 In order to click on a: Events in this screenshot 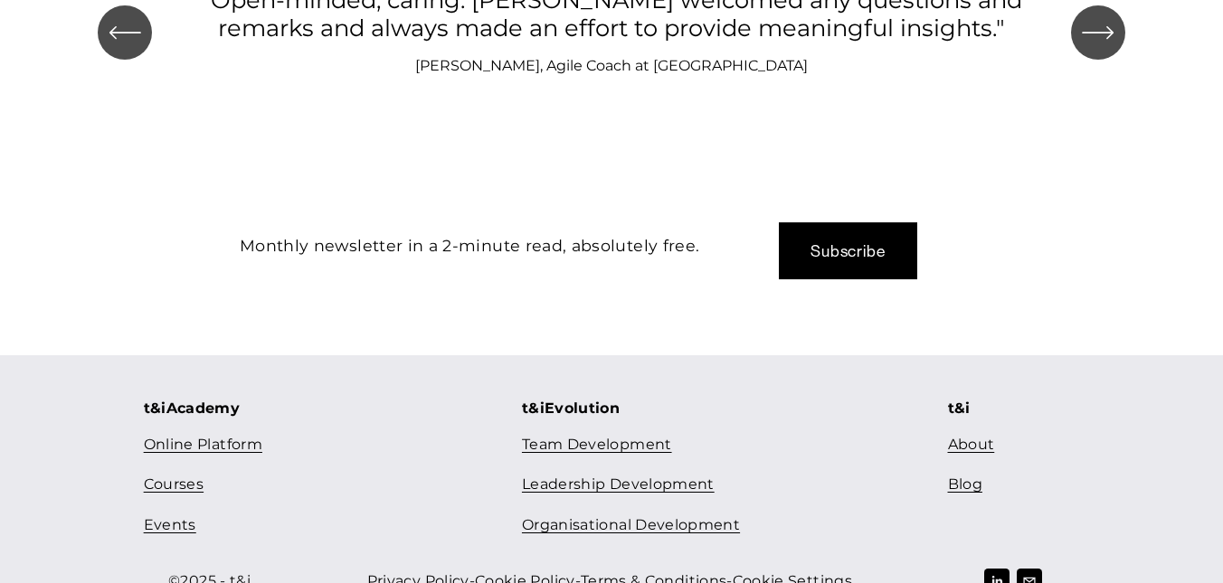, I will do `click(170, 525)`.